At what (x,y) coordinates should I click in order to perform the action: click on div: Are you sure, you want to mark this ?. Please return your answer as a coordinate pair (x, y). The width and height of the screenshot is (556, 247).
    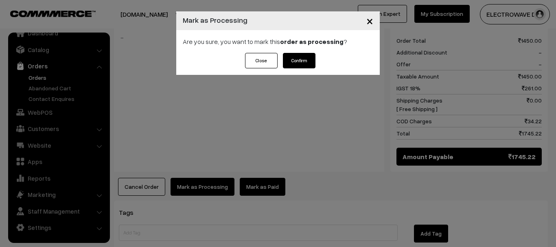
    Looking at the image, I should click on (278, 42).